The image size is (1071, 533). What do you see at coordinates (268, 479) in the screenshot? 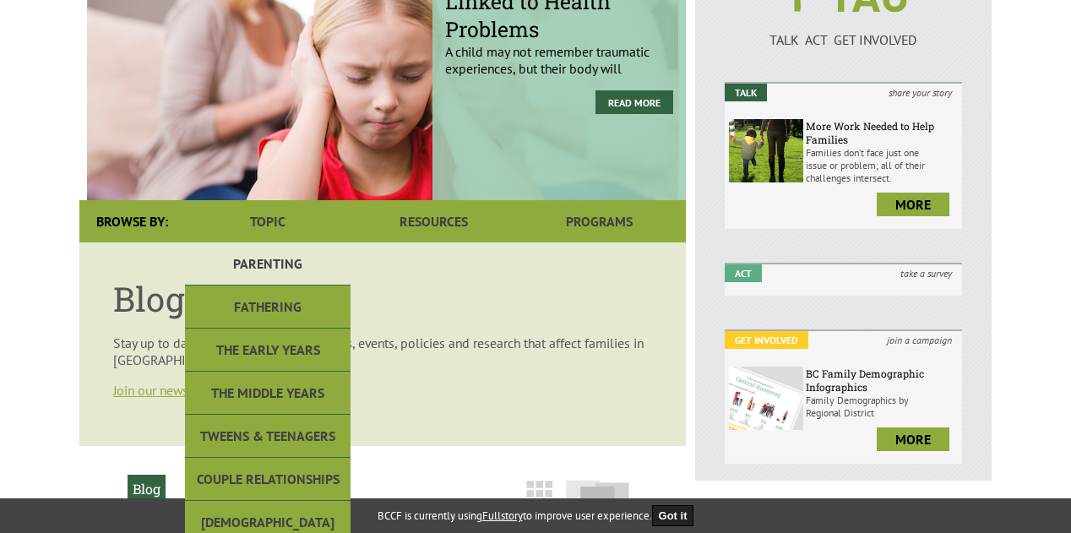
I see `a: Couple Relationships` at bounding box center [268, 479].